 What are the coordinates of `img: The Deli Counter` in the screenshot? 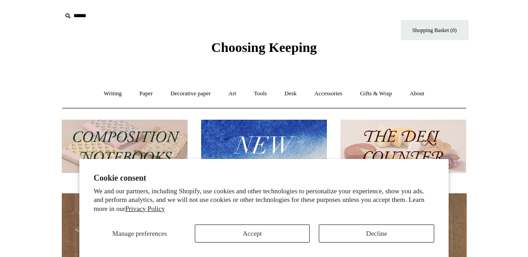 It's located at (403, 146).